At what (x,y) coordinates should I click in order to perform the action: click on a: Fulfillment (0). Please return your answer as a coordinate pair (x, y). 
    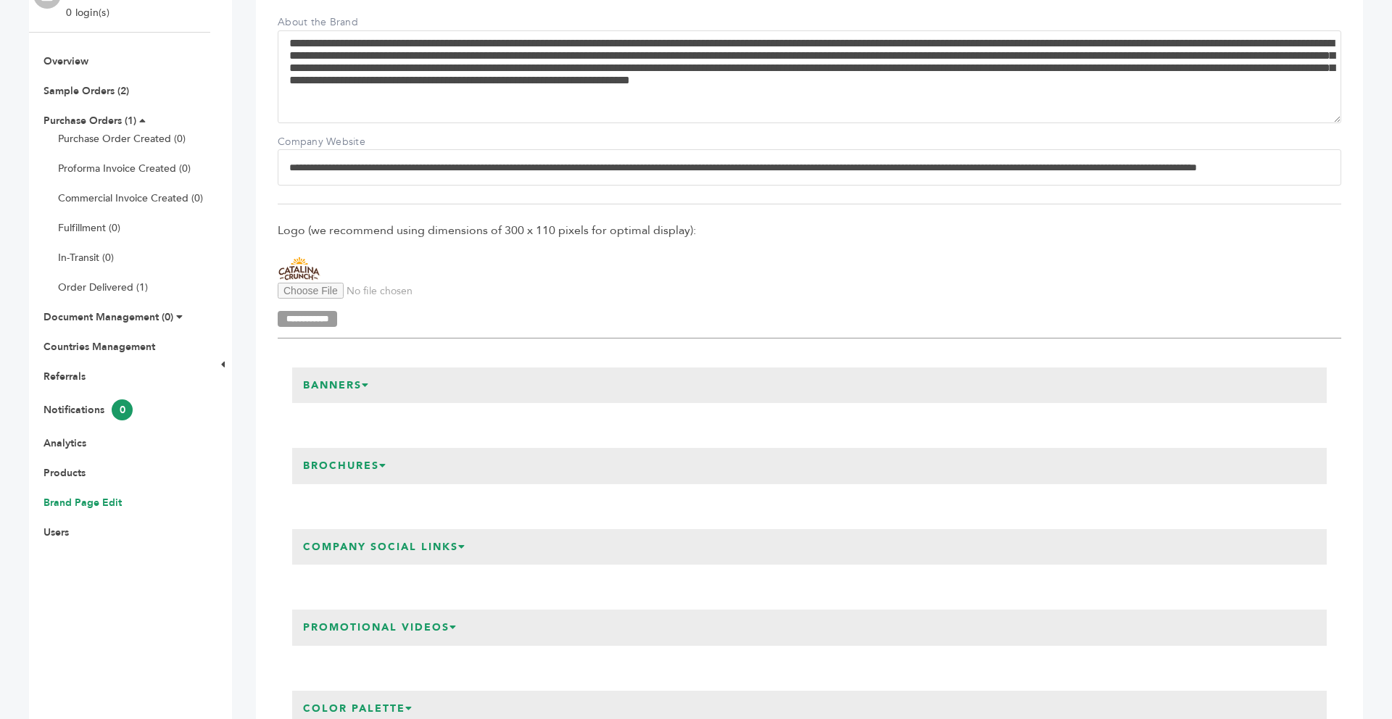
    Looking at the image, I should click on (89, 228).